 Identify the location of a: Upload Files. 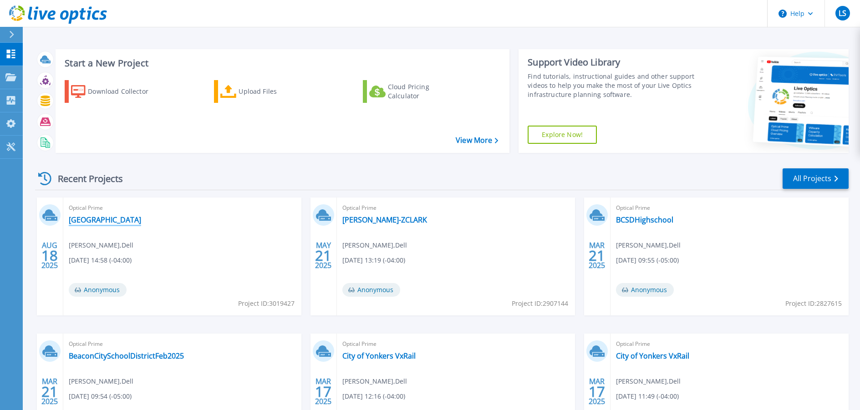
(264, 91).